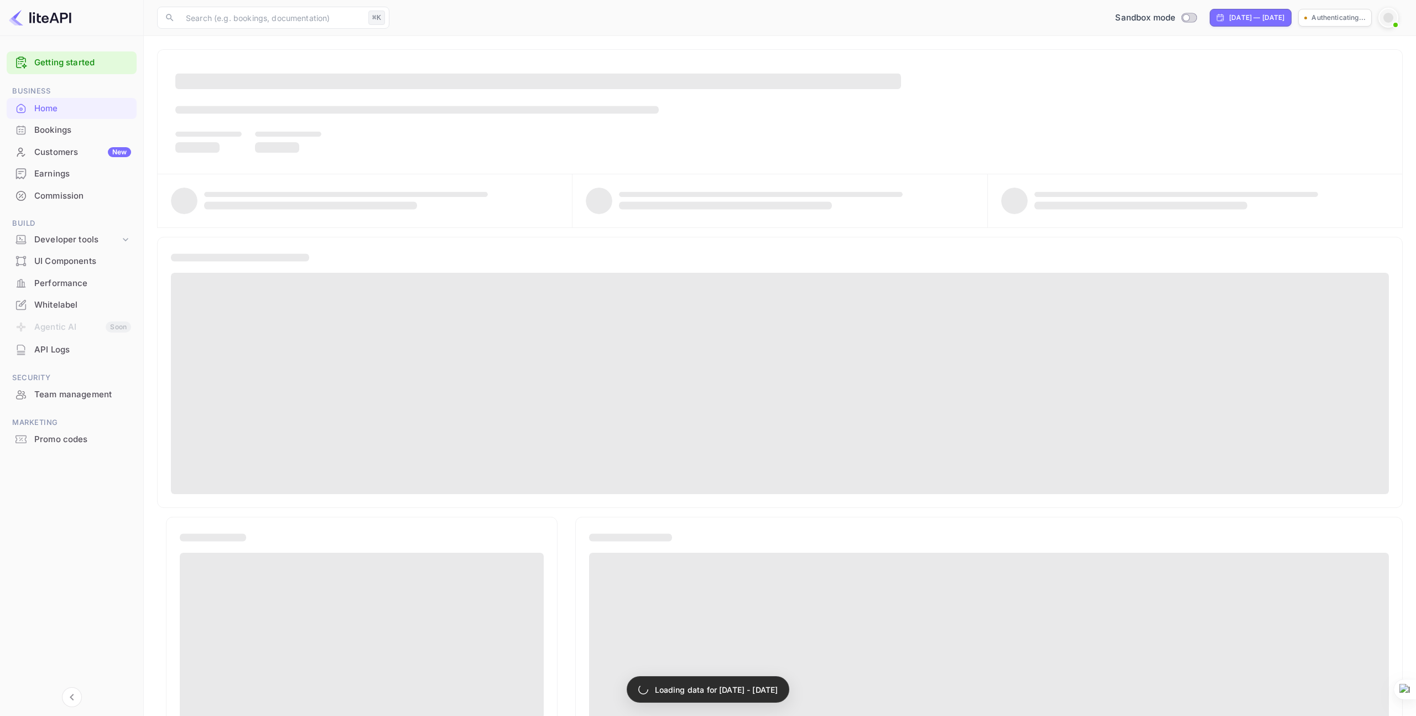 Image resolution: width=1416 pixels, height=716 pixels. What do you see at coordinates (71, 378) in the screenshot?
I see `span: Security` at bounding box center [71, 378].